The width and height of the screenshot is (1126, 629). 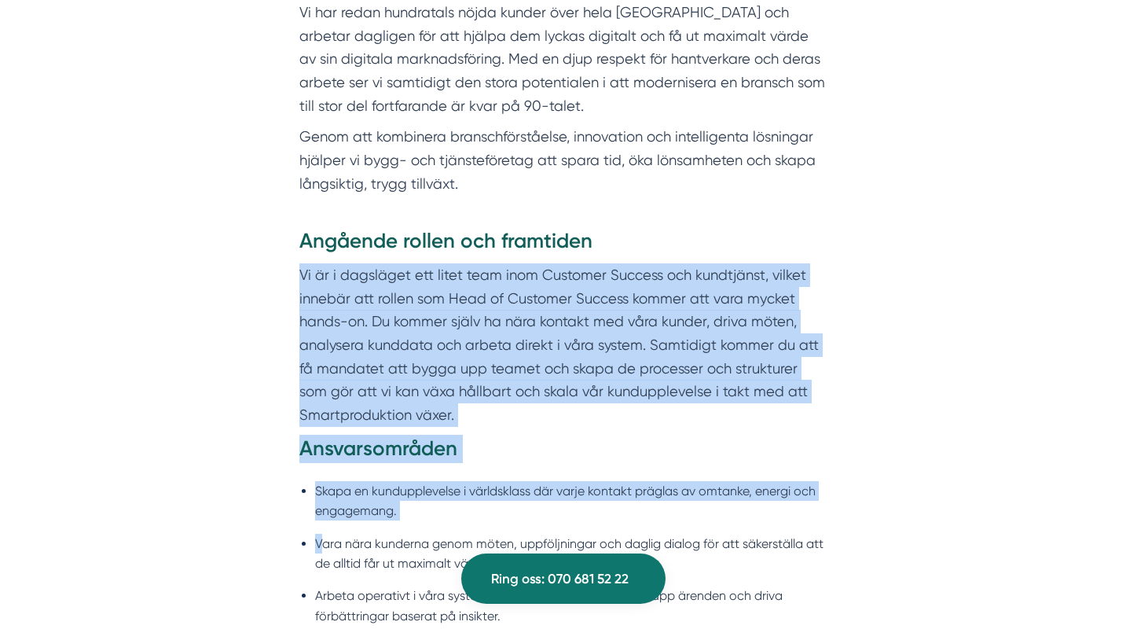 What do you see at coordinates (571, 501) in the screenshot?
I see `li: Skapa en kundupplevelse i världsklass där varje kontakt präglas av omtanke, energi och engagemang.` at bounding box center [571, 501].